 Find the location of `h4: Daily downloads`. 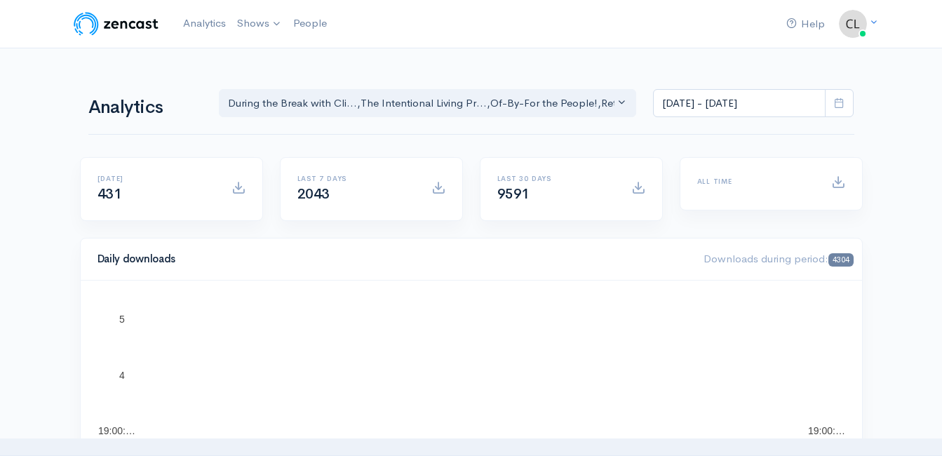

h4: Daily downloads is located at coordinates (392, 259).